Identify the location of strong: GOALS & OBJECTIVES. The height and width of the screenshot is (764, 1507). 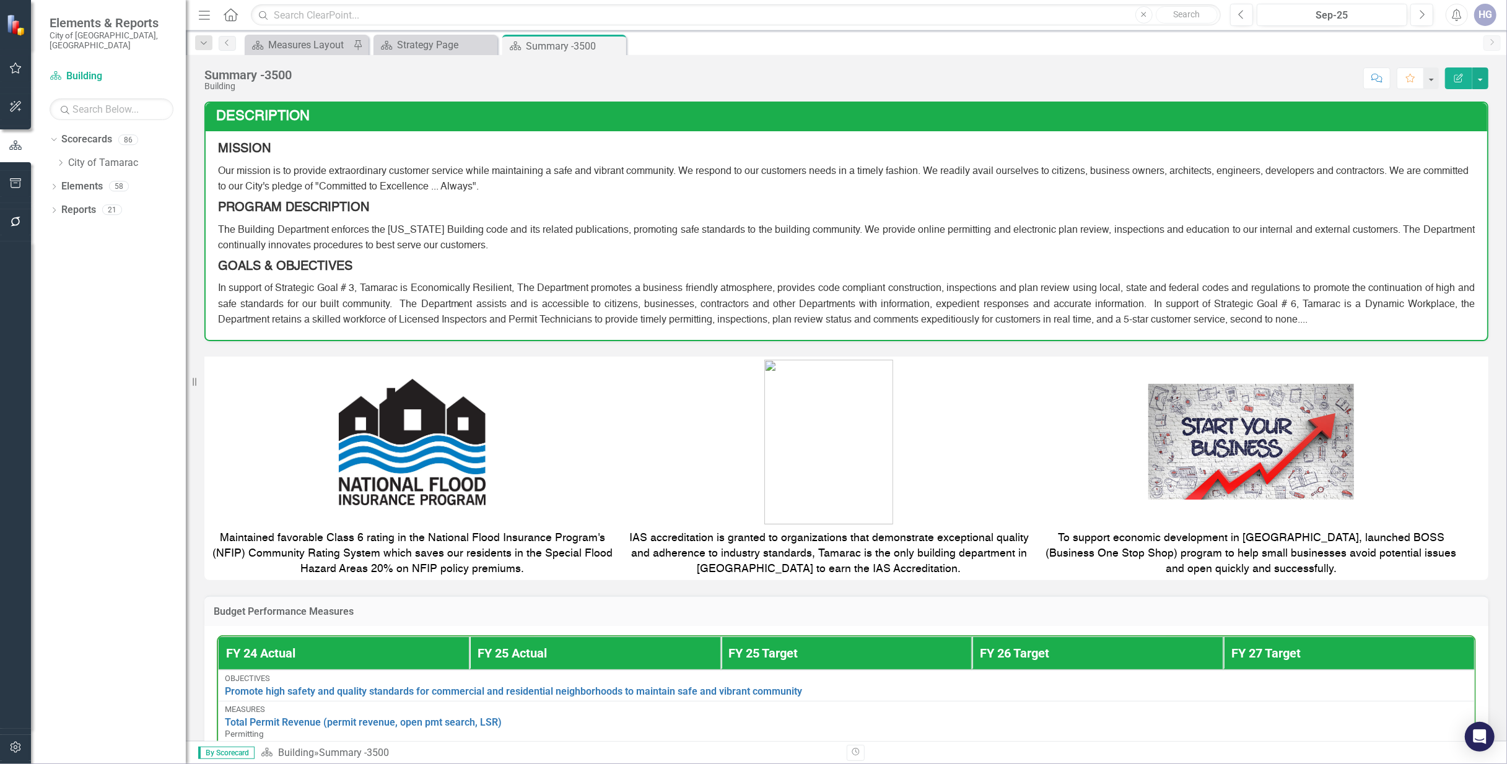
(285, 267).